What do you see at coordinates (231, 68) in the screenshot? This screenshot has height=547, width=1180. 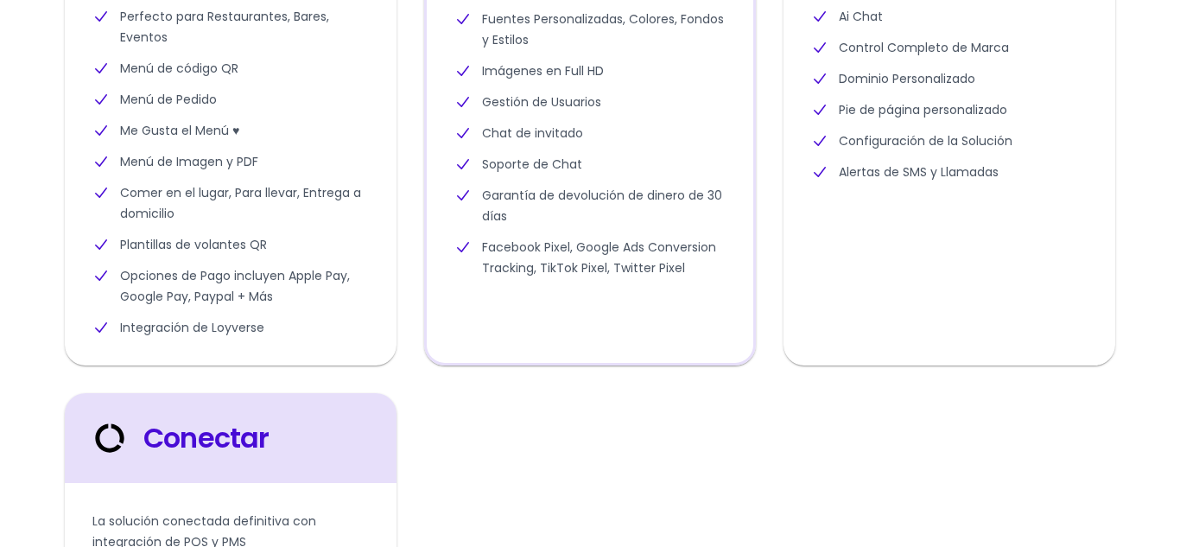 I see `li: Menú de código QR` at bounding box center [231, 68].